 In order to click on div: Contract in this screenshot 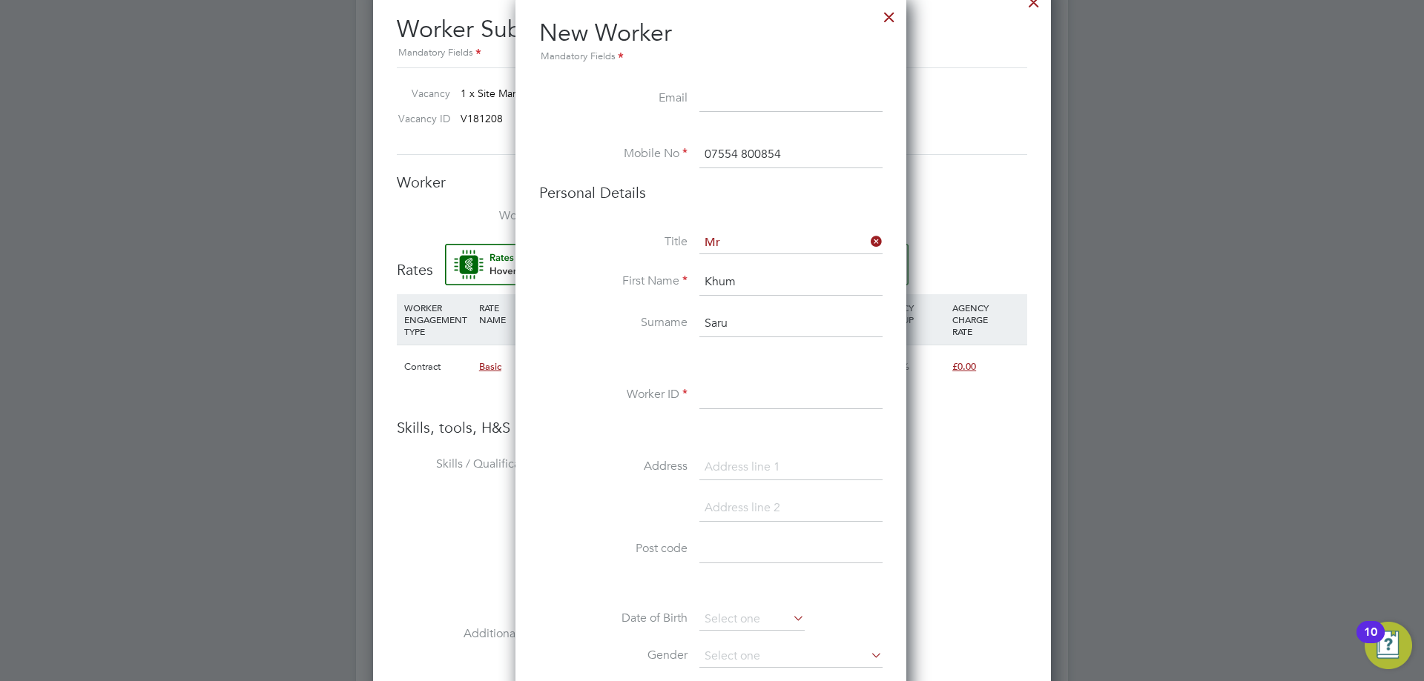, I will do `click(438, 367)`.